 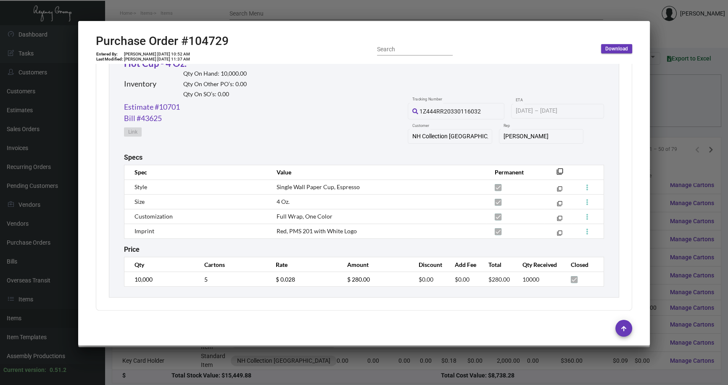 What do you see at coordinates (25, 370) in the screenshot?
I see `div: Current version:` at bounding box center [25, 370].